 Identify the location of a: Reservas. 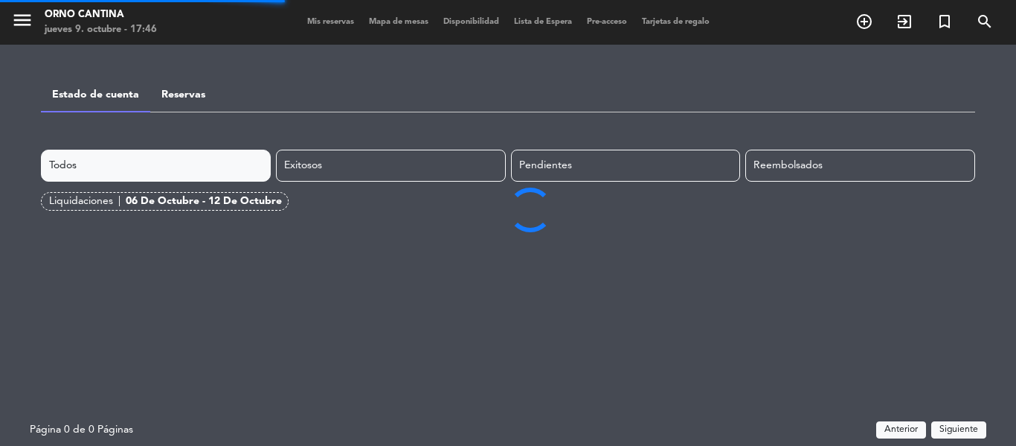
(183, 94).